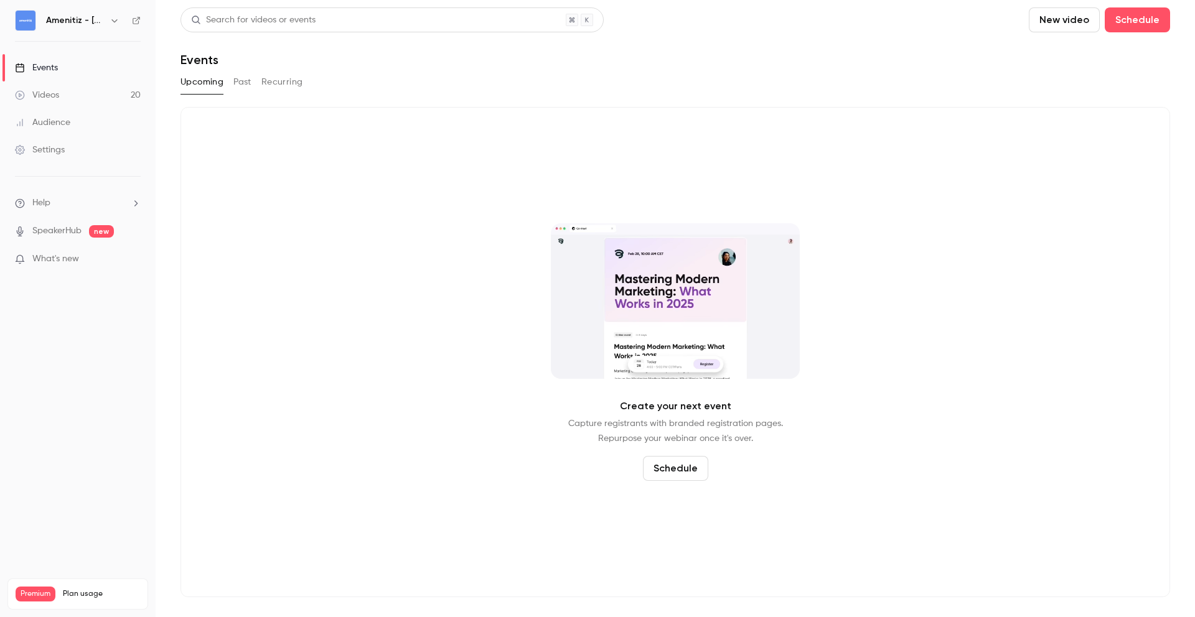 This screenshot has height=617, width=1195. What do you see at coordinates (40, 150) in the screenshot?
I see `div: Settings` at bounding box center [40, 150].